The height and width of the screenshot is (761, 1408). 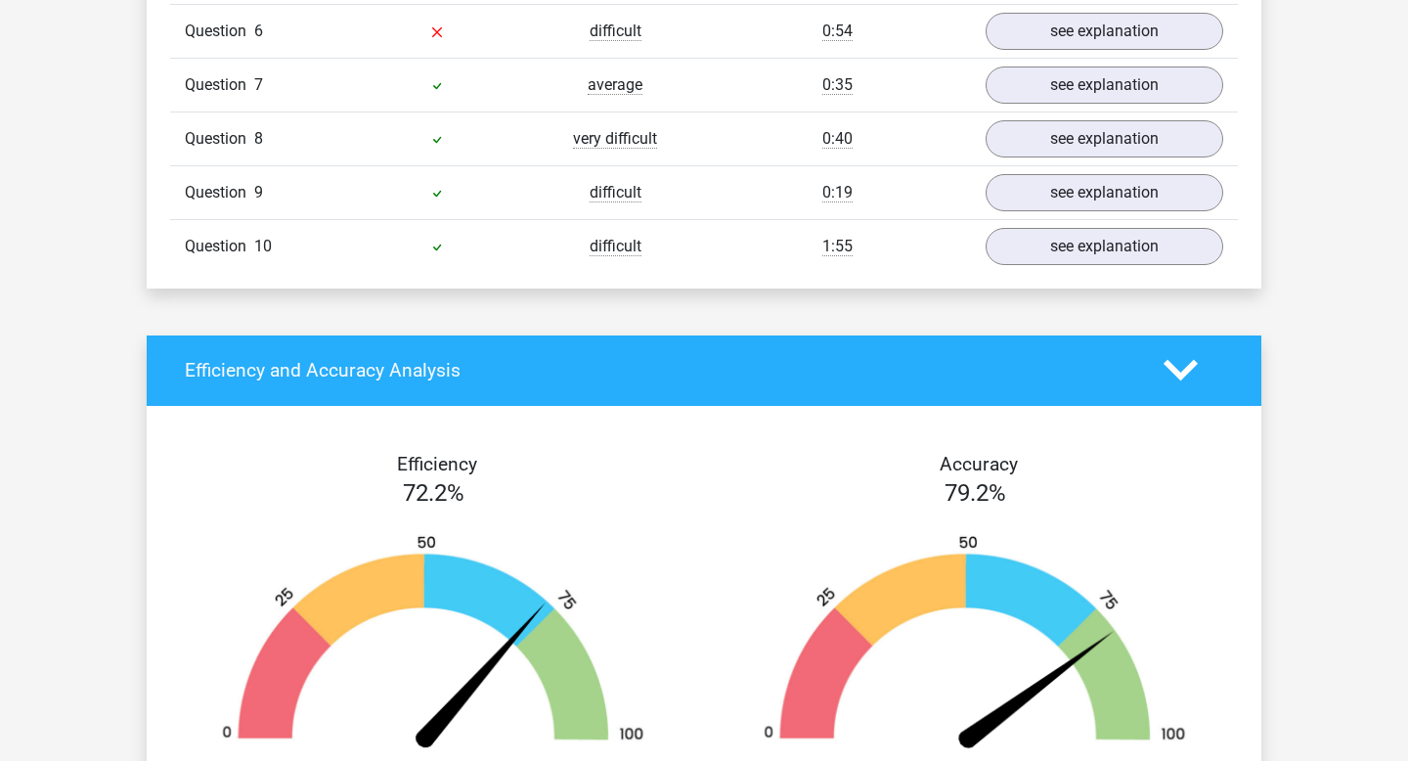 What do you see at coordinates (263, 245) in the screenshot?
I see `span: 10` at bounding box center [263, 245].